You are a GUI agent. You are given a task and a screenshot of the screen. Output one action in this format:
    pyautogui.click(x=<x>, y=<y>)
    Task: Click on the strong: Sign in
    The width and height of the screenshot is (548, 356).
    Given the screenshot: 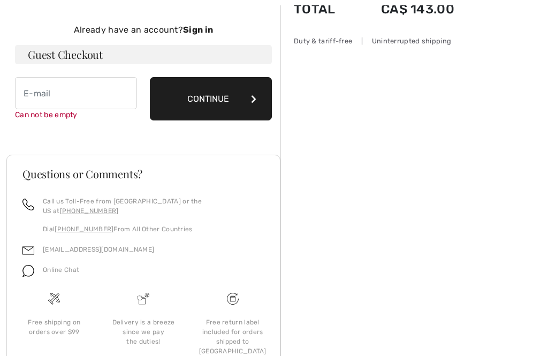 What is the action you would take?
    pyautogui.click(x=198, y=29)
    